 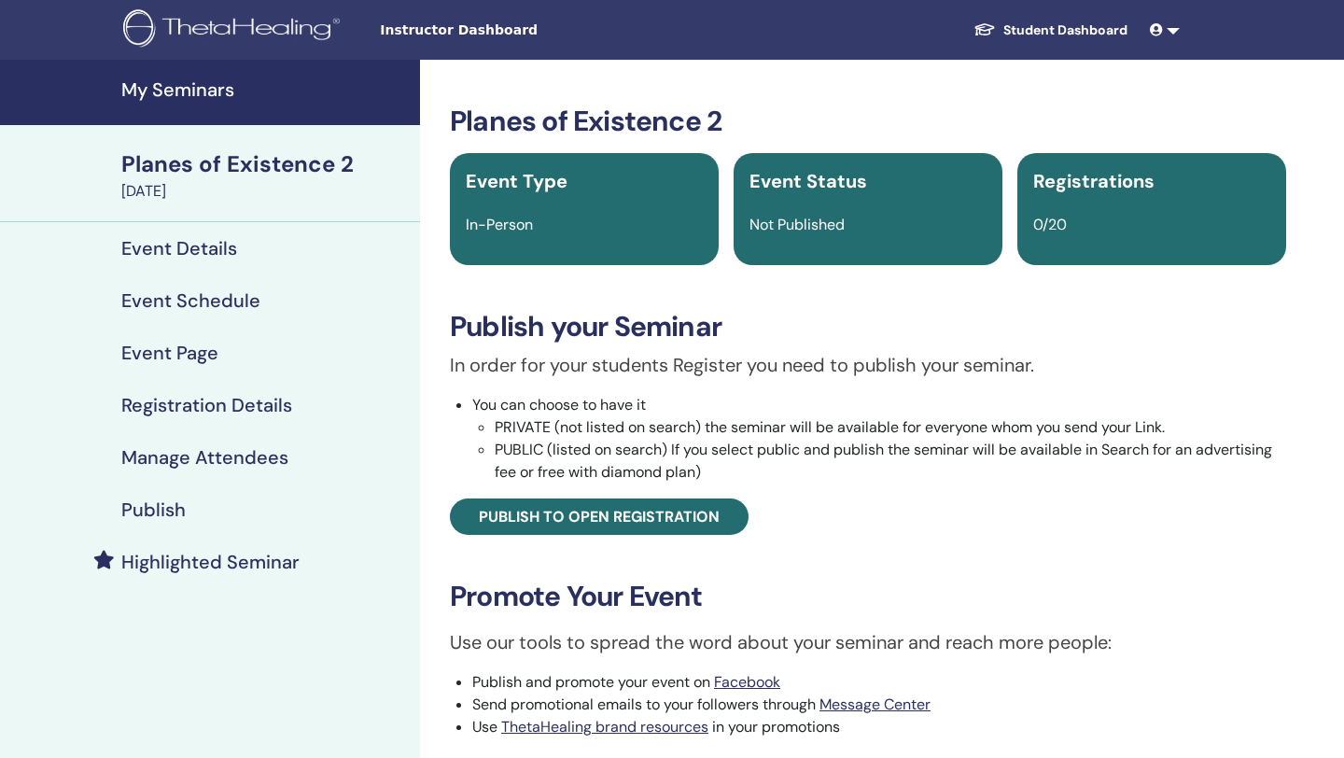 What do you see at coordinates (190, 301) in the screenshot?
I see `h4: Event Schedule` at bounding box center [190, 301].